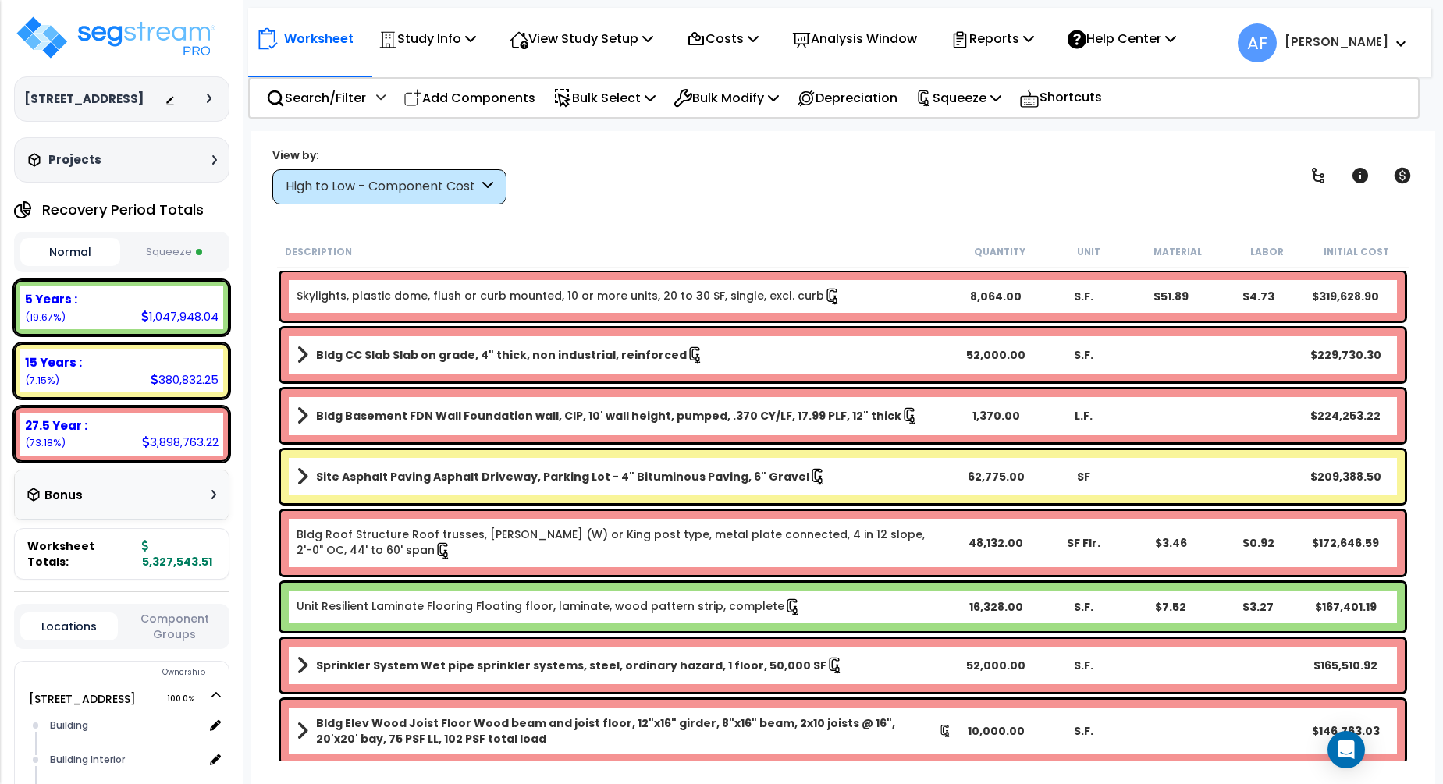 This screenshot has height=784, width=1443. I want to click on p: Analysis Window, so click(855, 38).